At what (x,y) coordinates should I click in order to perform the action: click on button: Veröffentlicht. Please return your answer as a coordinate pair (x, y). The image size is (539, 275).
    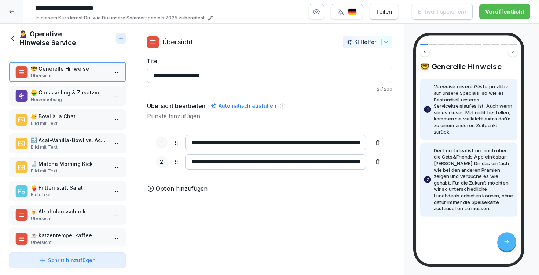
    Looking at the image, I should click on (504, 12).